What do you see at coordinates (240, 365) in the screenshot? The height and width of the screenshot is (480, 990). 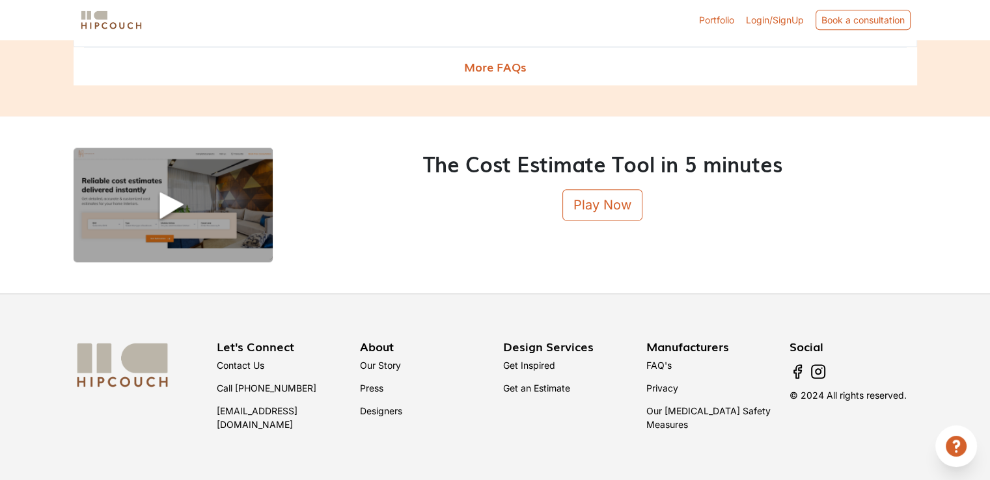 I see `a: Contact Us` at bounding box center [240, 365].